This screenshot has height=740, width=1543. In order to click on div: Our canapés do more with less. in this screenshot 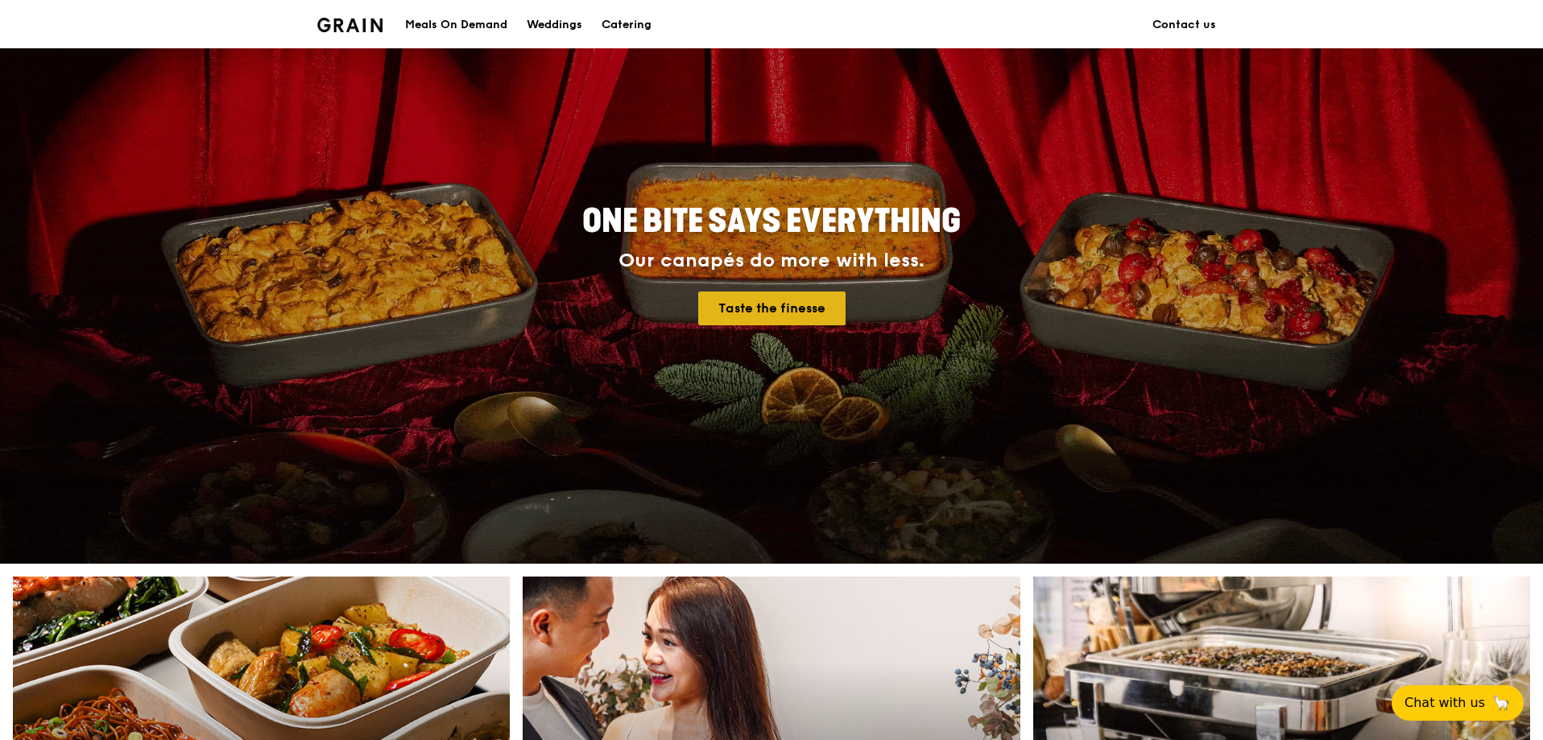, I will do `click(772, 261)`.